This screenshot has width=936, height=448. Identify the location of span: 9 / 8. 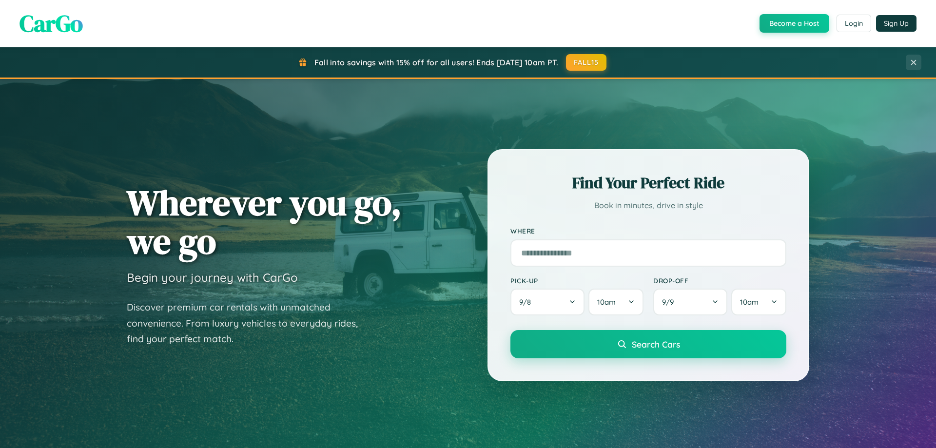
(527, 302).